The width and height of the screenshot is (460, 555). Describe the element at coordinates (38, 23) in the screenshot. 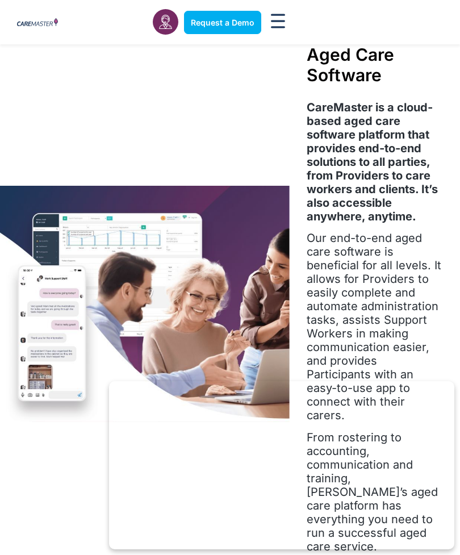

I see `img: CareMaster Logo` at that location.